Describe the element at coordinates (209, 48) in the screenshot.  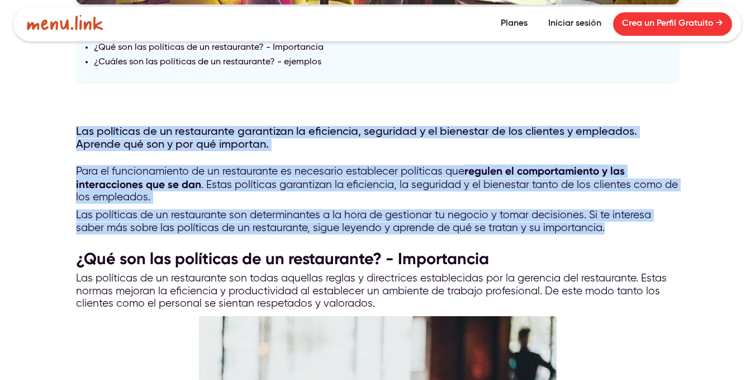
I see `a: ¿Qué son las políticas de un restaurante? - Importancia` at that location.